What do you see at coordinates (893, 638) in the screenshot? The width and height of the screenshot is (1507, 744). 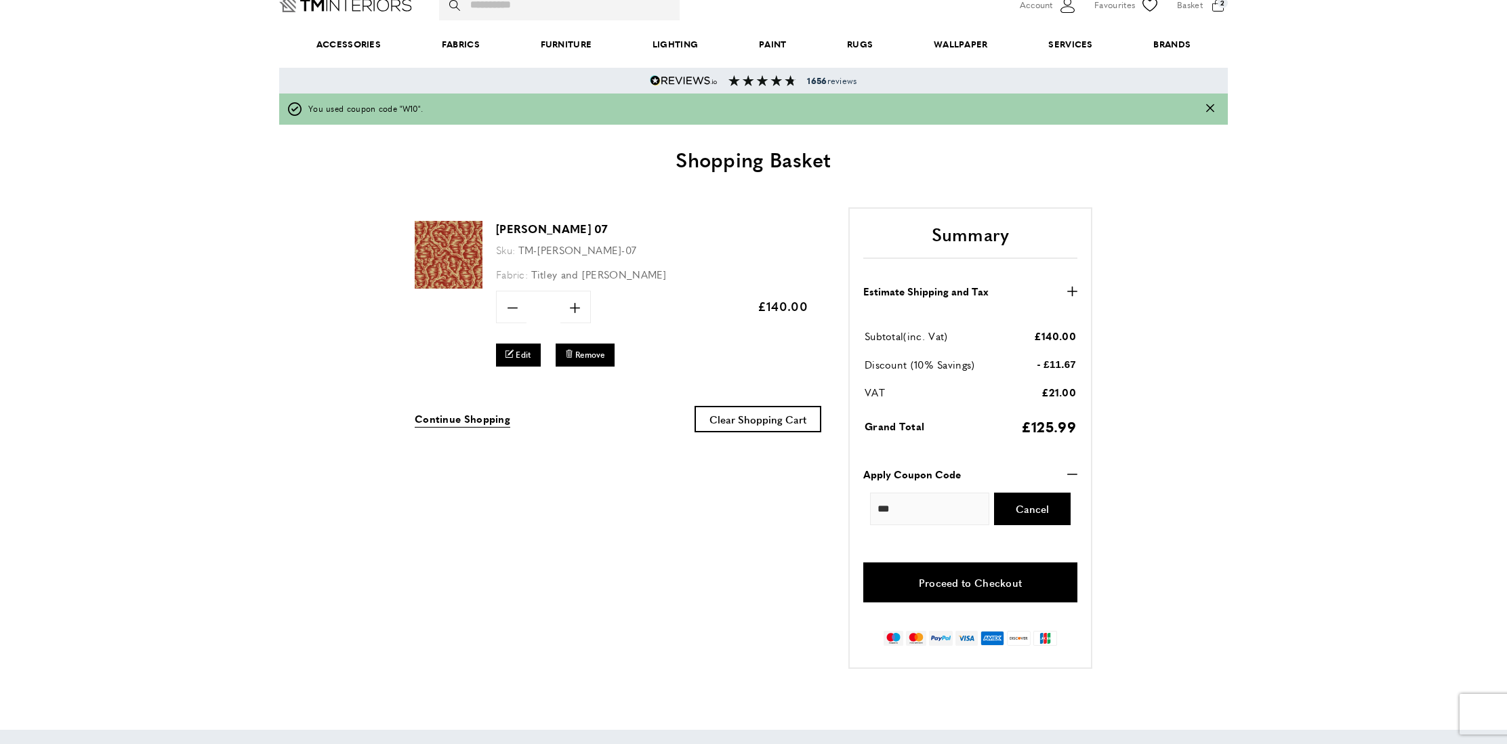 I see `img: maestro` at bounding box center [893, 638].